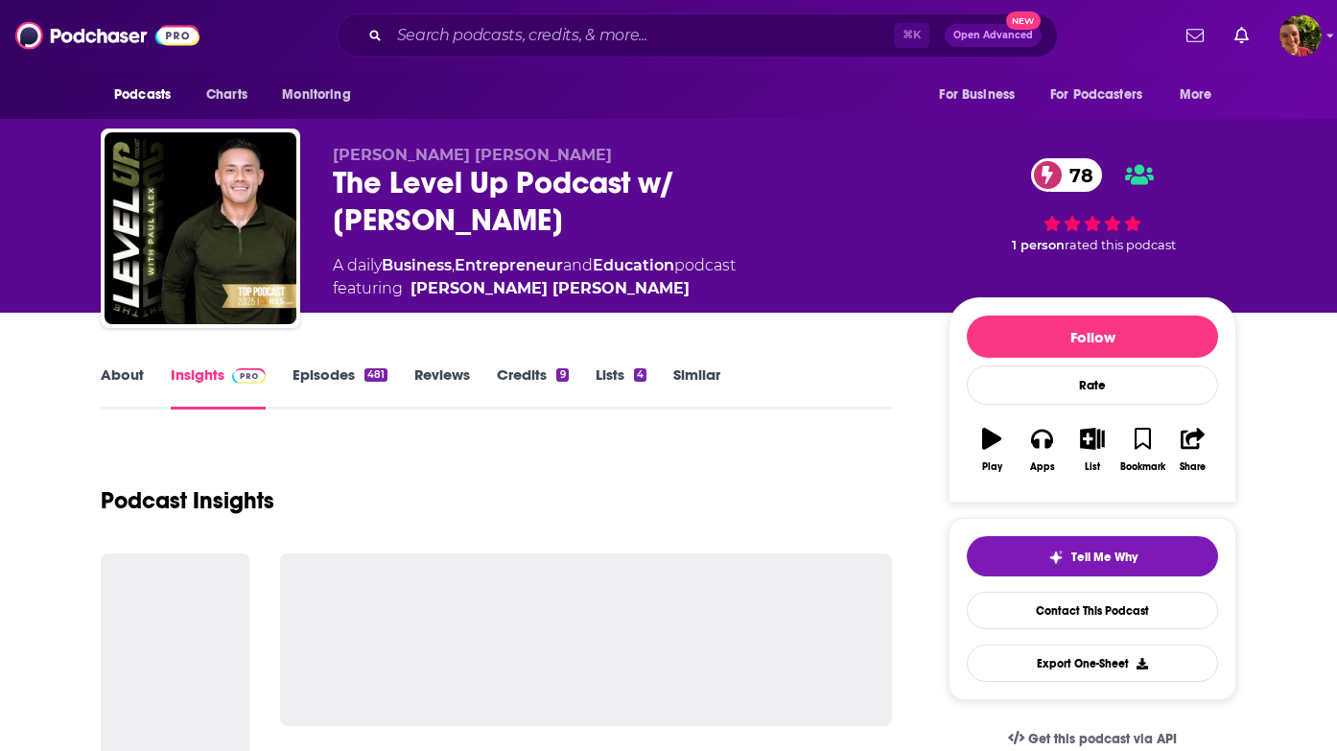 The image size is (1337, 751). What do you see at coordinates (1092, 337) in the screenshot?
I see `button: Follow` at bounding box center [1092, 337].